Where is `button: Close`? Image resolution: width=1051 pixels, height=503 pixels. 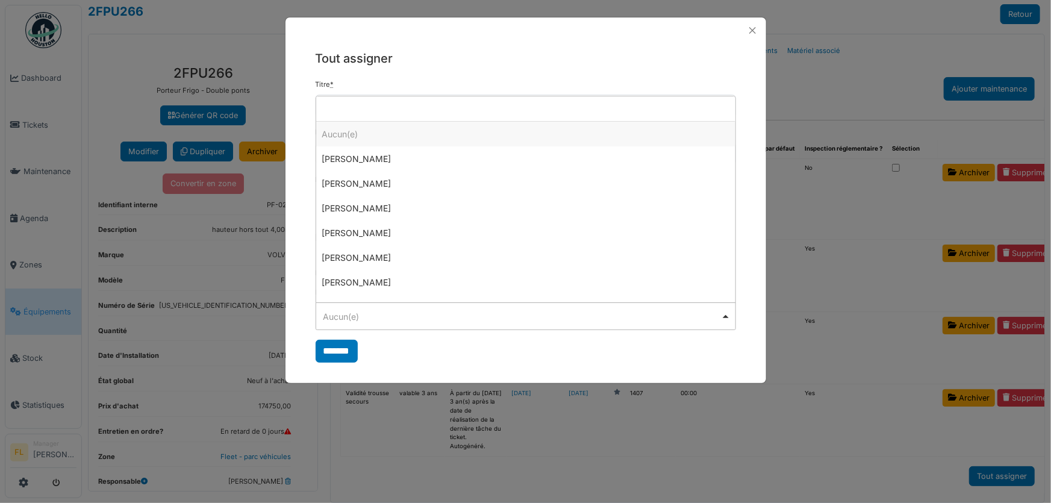
button: Close is located at coordinates (752, 30).